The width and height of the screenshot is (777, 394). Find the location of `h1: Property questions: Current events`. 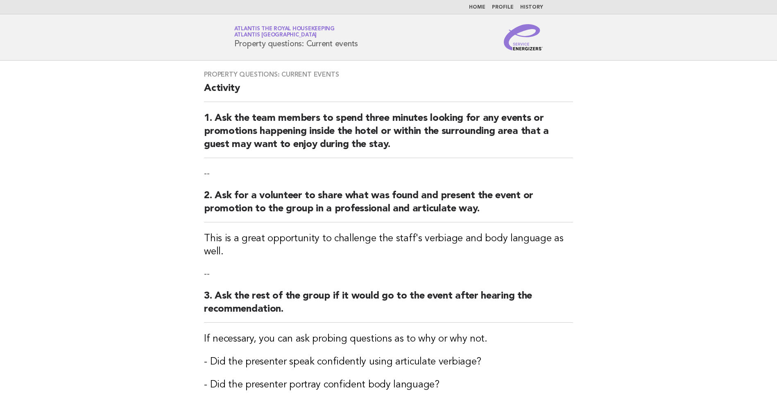

h1: Property questions: Current events is located at coordinates (296, 37).